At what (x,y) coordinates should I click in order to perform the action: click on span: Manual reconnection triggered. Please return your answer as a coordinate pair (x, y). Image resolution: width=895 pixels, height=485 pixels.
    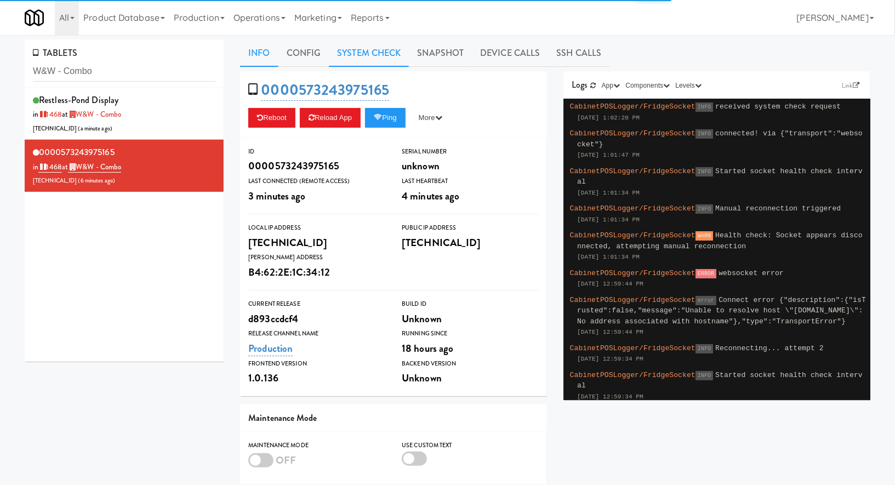
    Looking at the image, I should click on (778, 208).